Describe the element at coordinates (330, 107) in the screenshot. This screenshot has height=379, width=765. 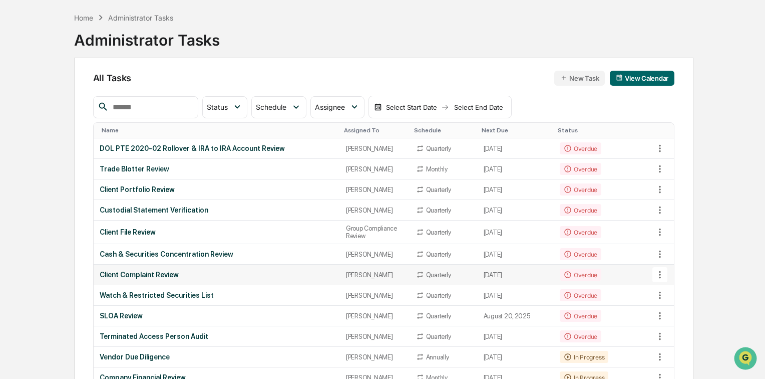
I see `span: Assignee` at that location.